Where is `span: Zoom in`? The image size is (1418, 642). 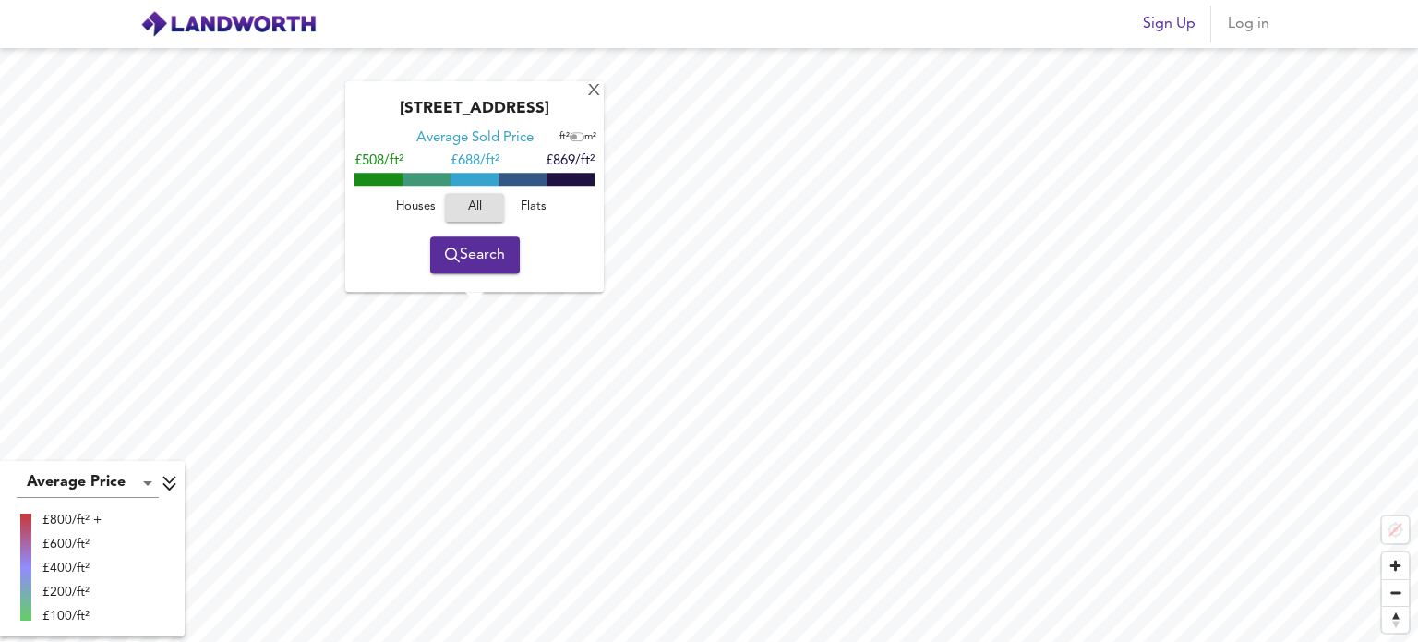 span: Zoom in is located at coordinates (1395, 565).